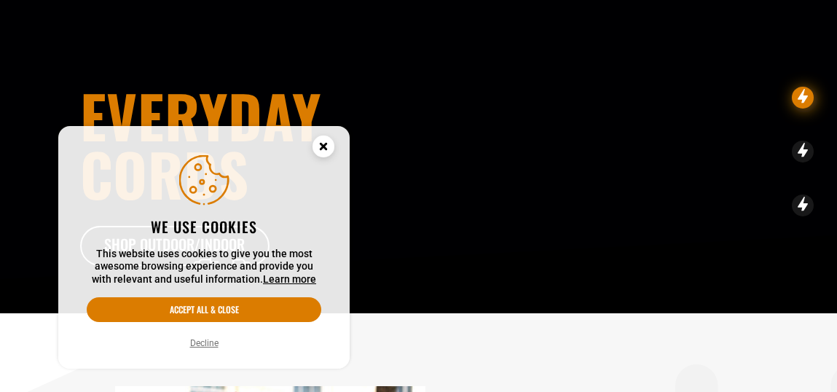  Describe the element at coordinates (283, 144) in the screenshot. I see `h1: Everyday cords` at that location.